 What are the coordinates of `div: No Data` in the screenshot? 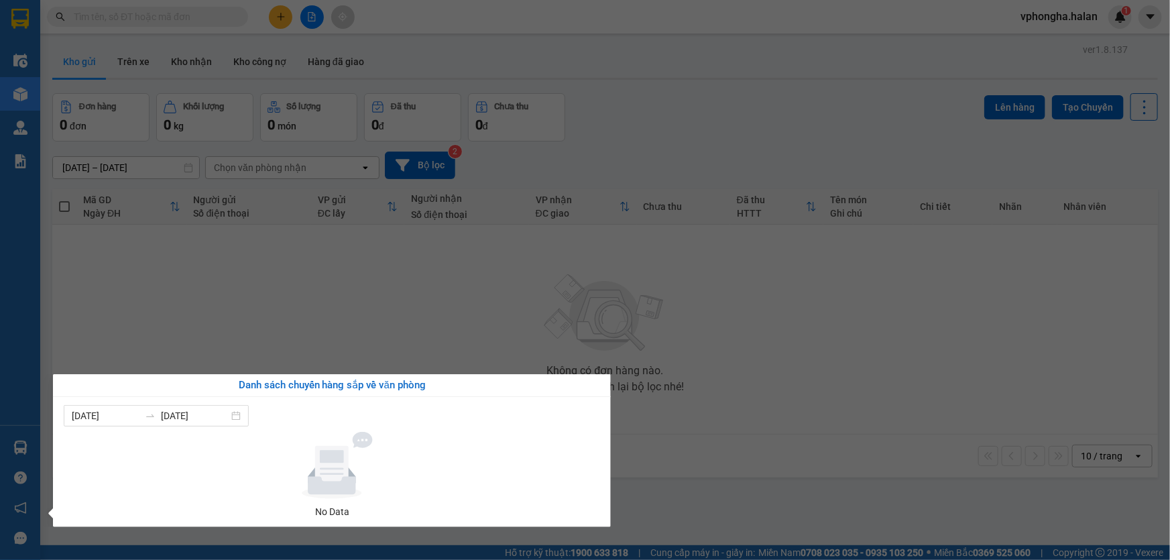 It's located at (332, 512).